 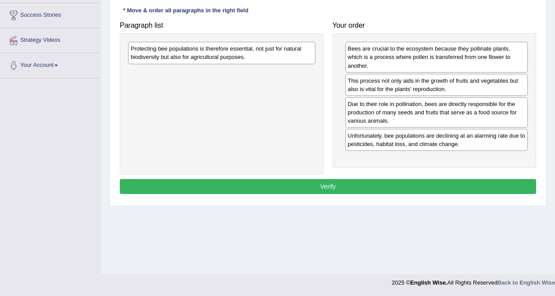 What do you see at coordinates (222, 53) in the screenshot?
I see `div: Protecting bee populations is therefore essential, not just for natural biodiversity but also for...` at bounding box center [222, 53].